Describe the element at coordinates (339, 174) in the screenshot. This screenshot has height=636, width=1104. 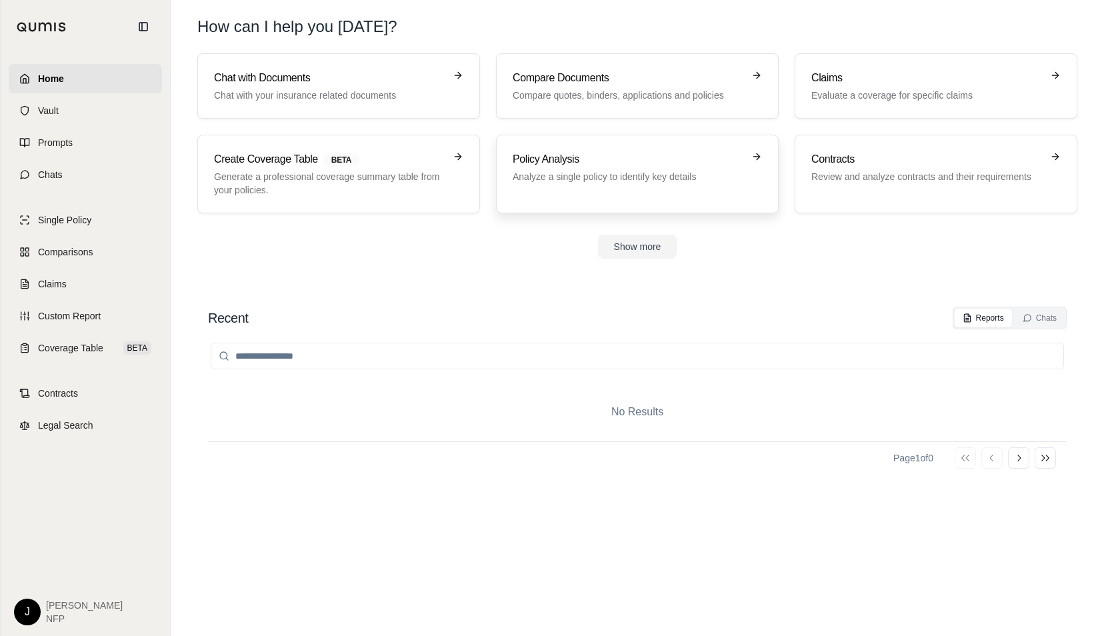
I see `a: Create Coverage TableBETAGenerate a professional coverage summary table from your policies.` at that location.